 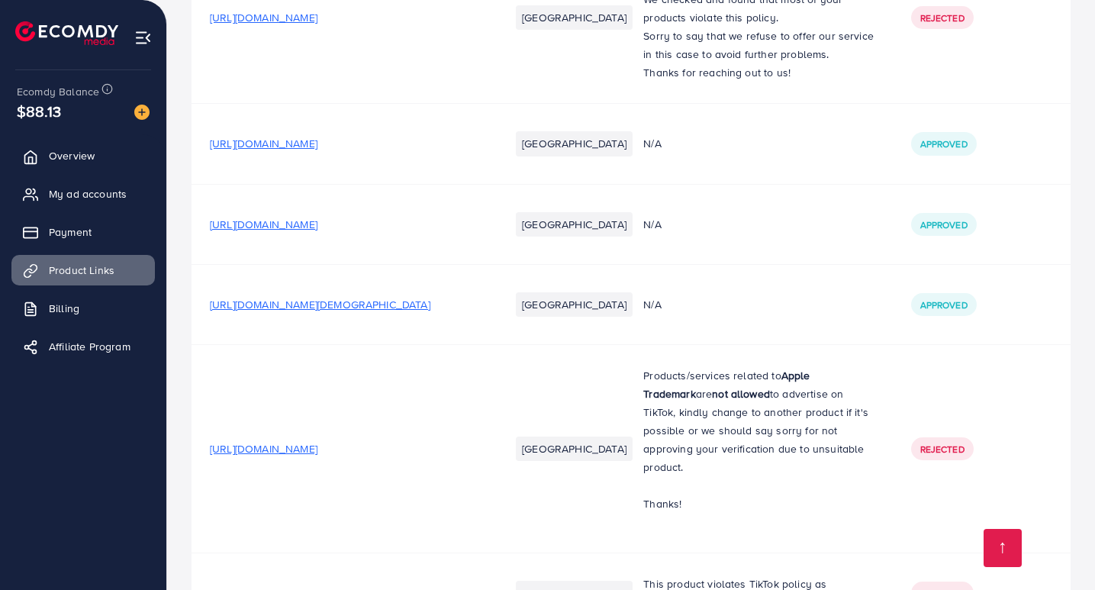 What do you see at coordinates (727, 385) in the screenshot?
I see `strong: Apple Trademark` at bounding box center [727, 385].